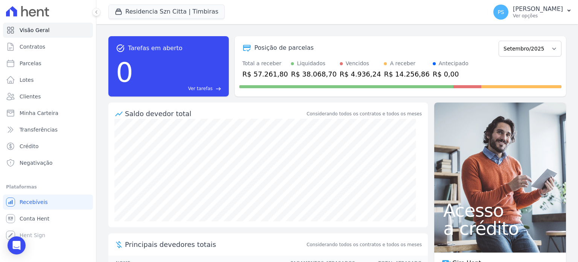  Describe the element at coordinates (407, 74) in the screenshot. I see `div: R$ 14.256,86` at that location.